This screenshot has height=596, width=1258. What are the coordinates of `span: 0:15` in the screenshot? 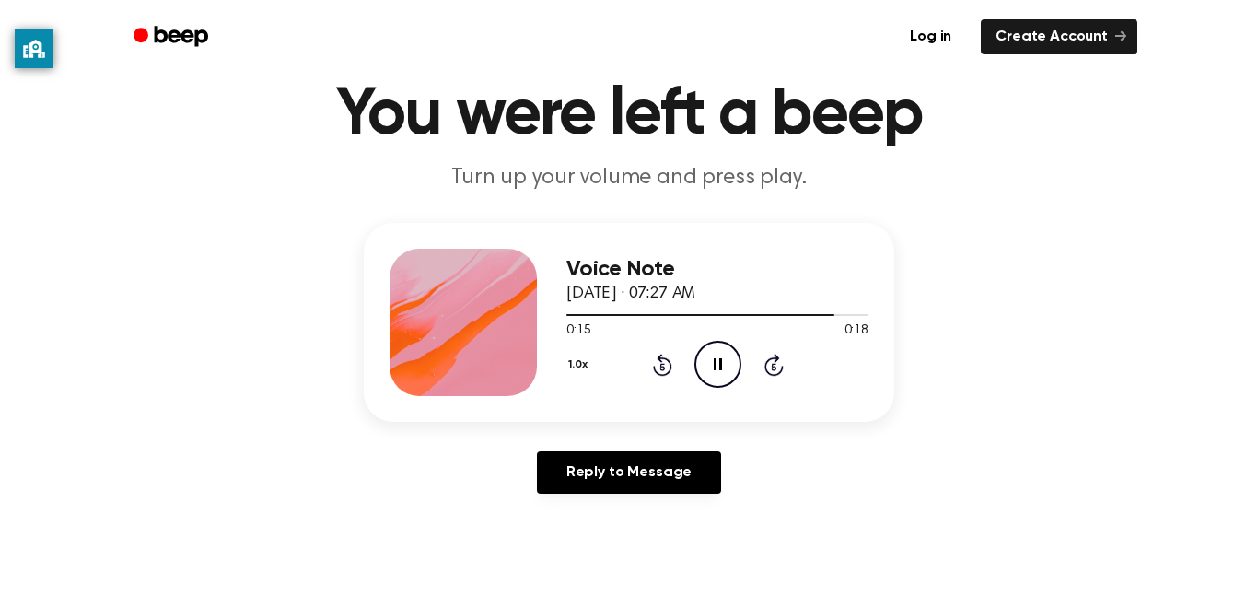 It's located at (578, 330).